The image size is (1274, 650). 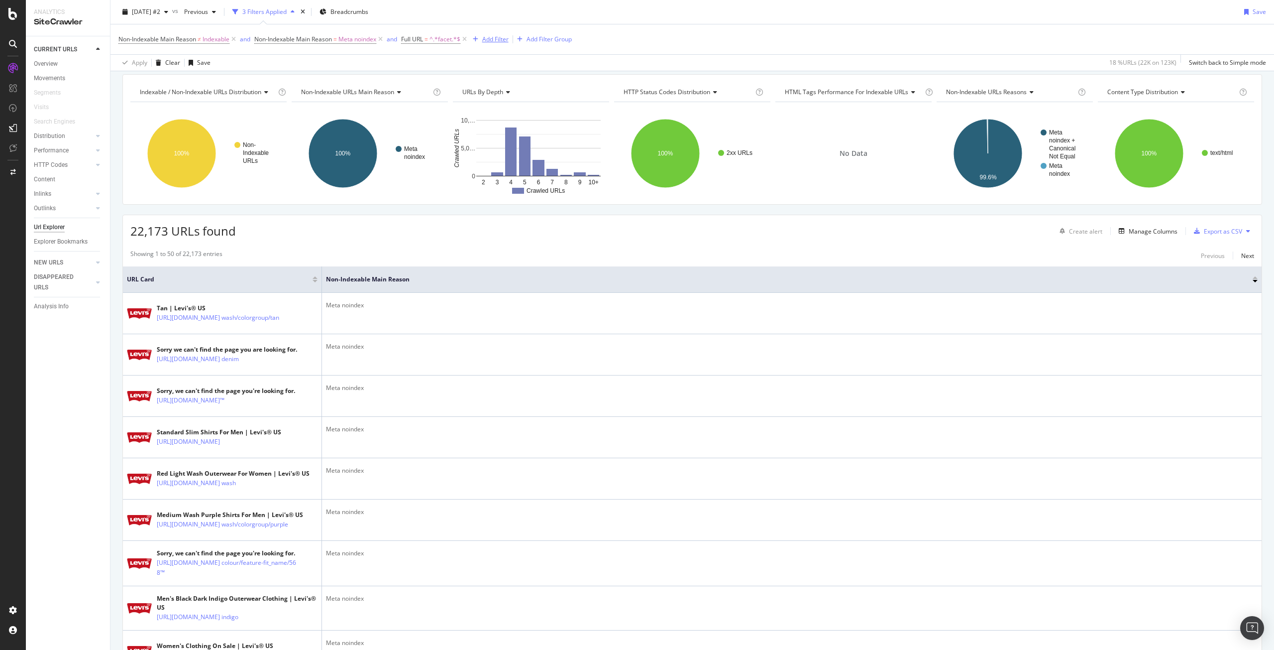 What do you see at coordinates (543, 39) in the screenshot?
I see `button: Add Filter Group` at bounding box center [543, 39].